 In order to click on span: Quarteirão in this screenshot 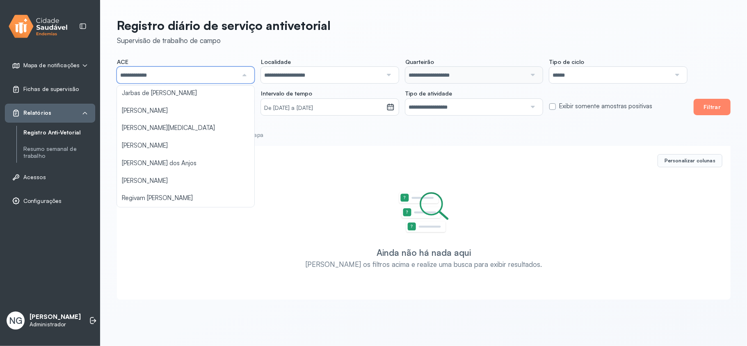, I will do `click(419, 62)`.